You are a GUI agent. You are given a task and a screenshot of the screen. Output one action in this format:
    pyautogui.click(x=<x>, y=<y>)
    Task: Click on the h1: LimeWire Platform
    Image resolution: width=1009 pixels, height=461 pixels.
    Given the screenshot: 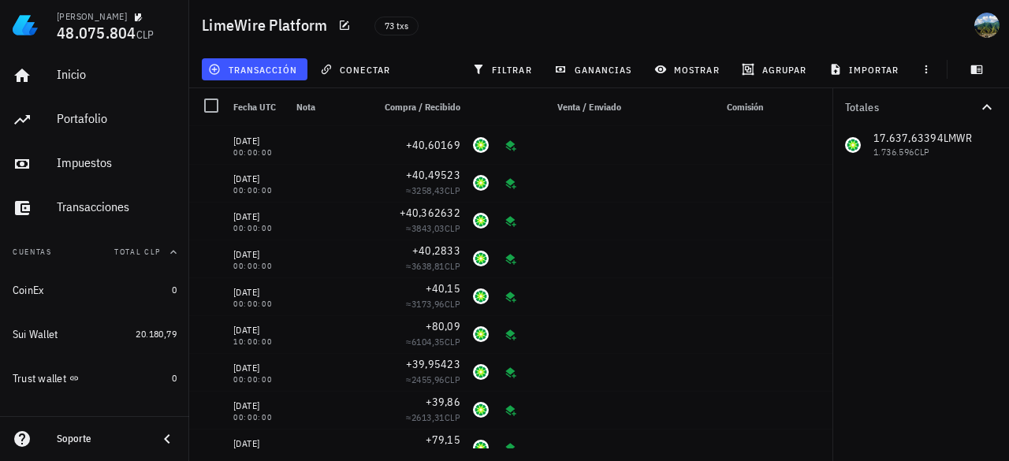 What is the action you would take?
    pyautogui.click(x=267, y=25)
    